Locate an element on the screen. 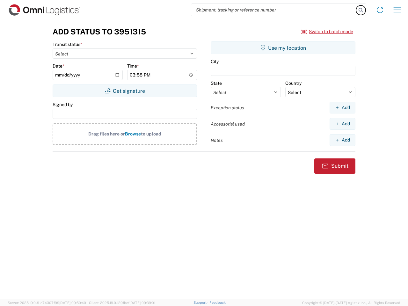  label: Country is located at coordinates (294, 83).